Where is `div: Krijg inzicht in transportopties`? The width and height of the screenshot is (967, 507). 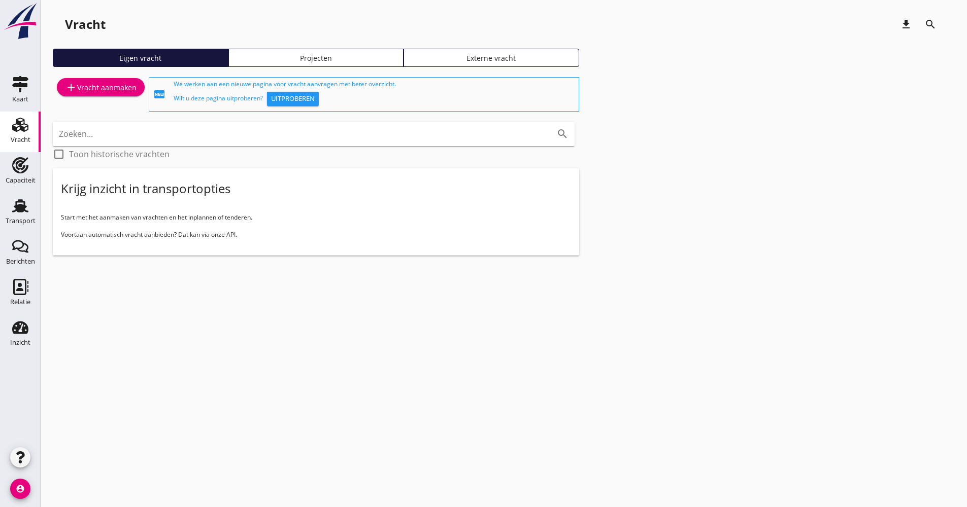 div: Krijg inzicht in transportopties is located at coordinates (146, 189).